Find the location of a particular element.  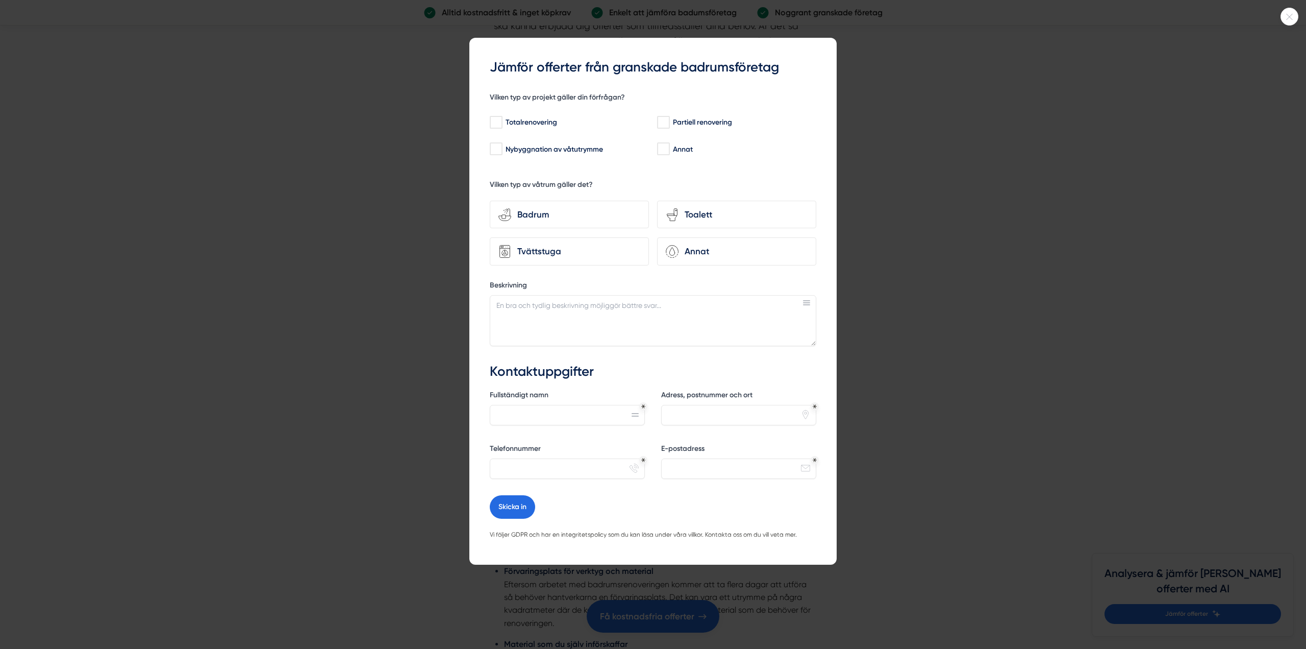

input: Totalrenovering is located at coordinates (495, 122).